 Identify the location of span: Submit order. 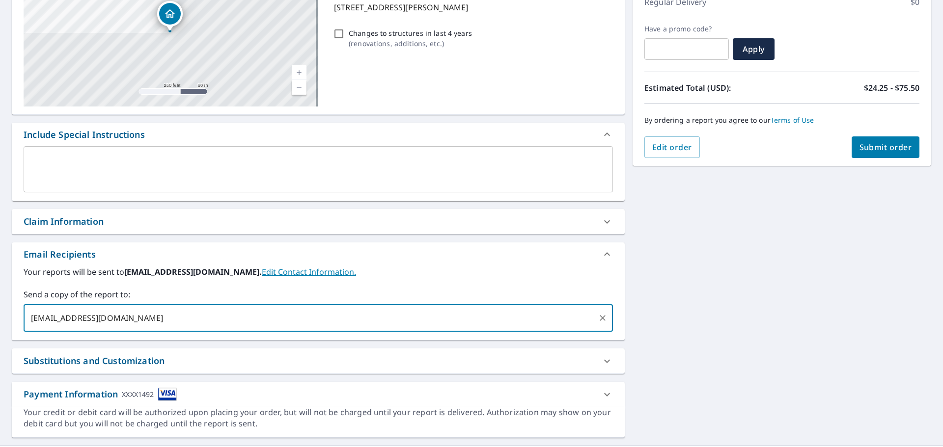
(885, 147).